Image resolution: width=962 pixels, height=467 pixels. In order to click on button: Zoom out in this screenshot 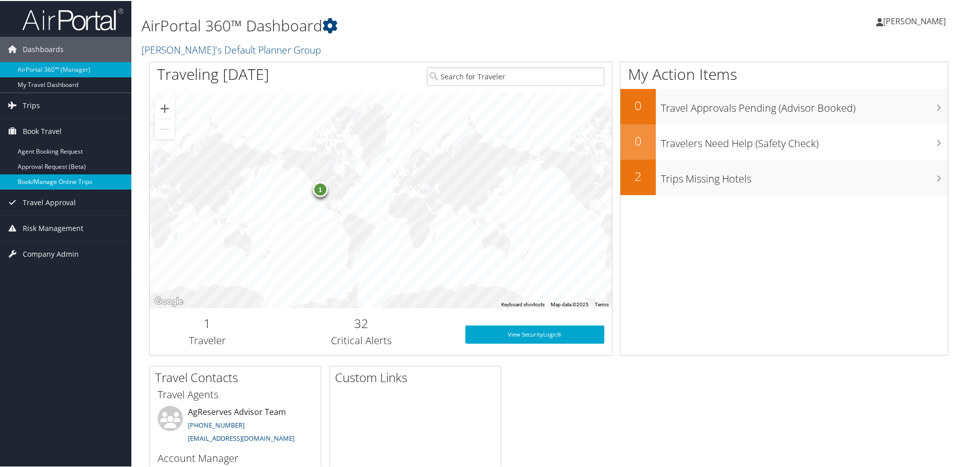, I will do `click(165, 128)`.